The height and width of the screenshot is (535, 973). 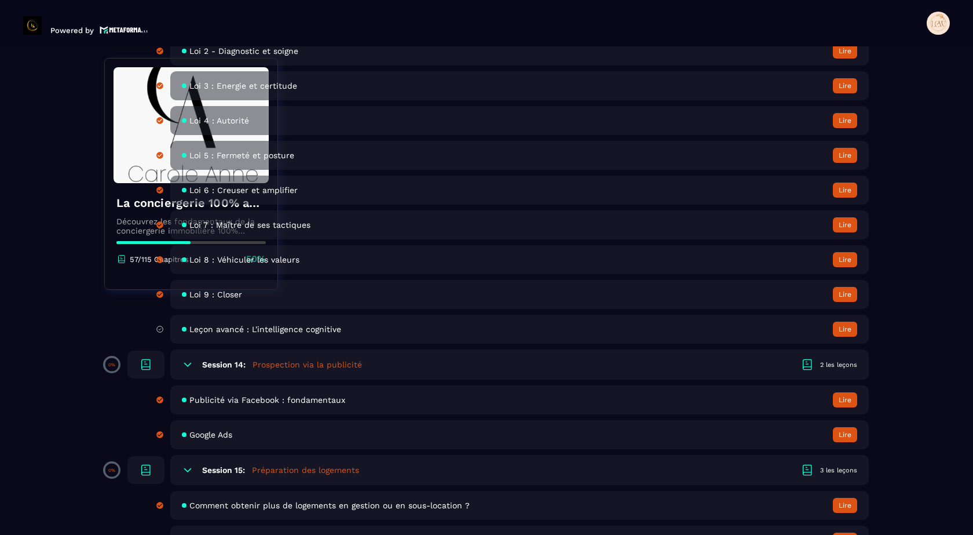 What do you see at coordinates (265, 329) in the screenshot?
I see `span: Leçon avancé : L'intelligence cognitive` at bounding box center [265, 329].